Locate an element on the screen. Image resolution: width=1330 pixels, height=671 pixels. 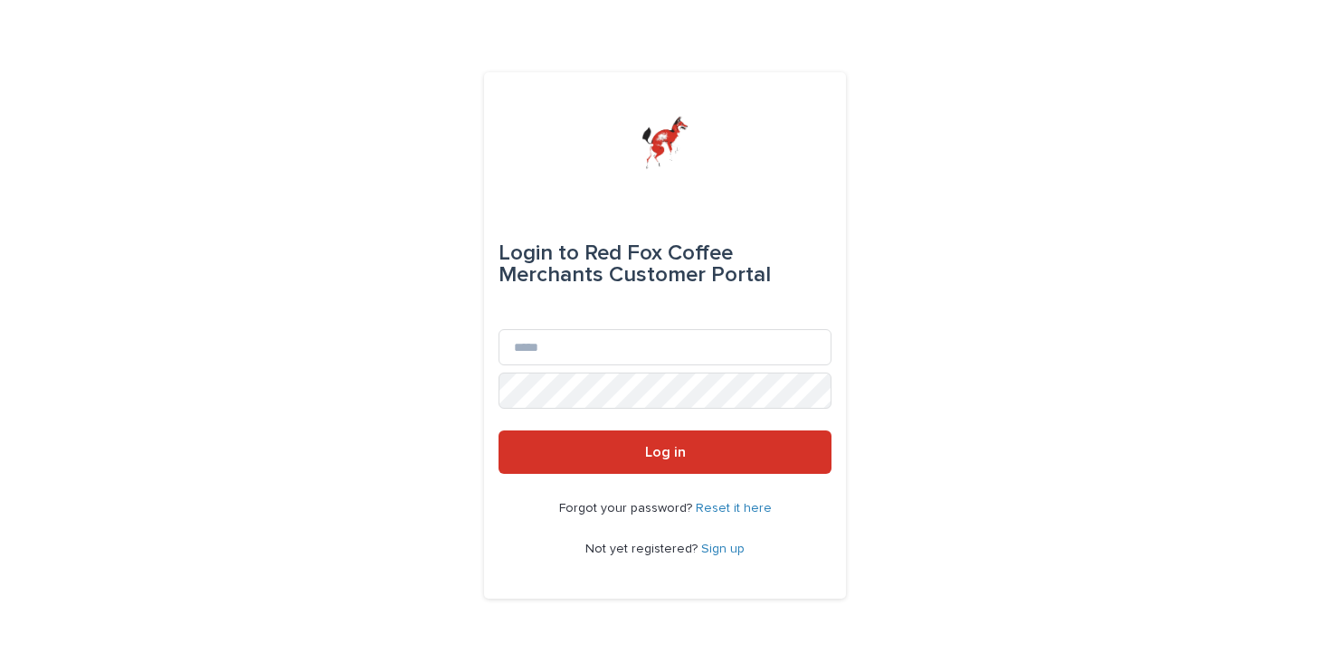
a: Reset it here is located at coordinates (734, 508).